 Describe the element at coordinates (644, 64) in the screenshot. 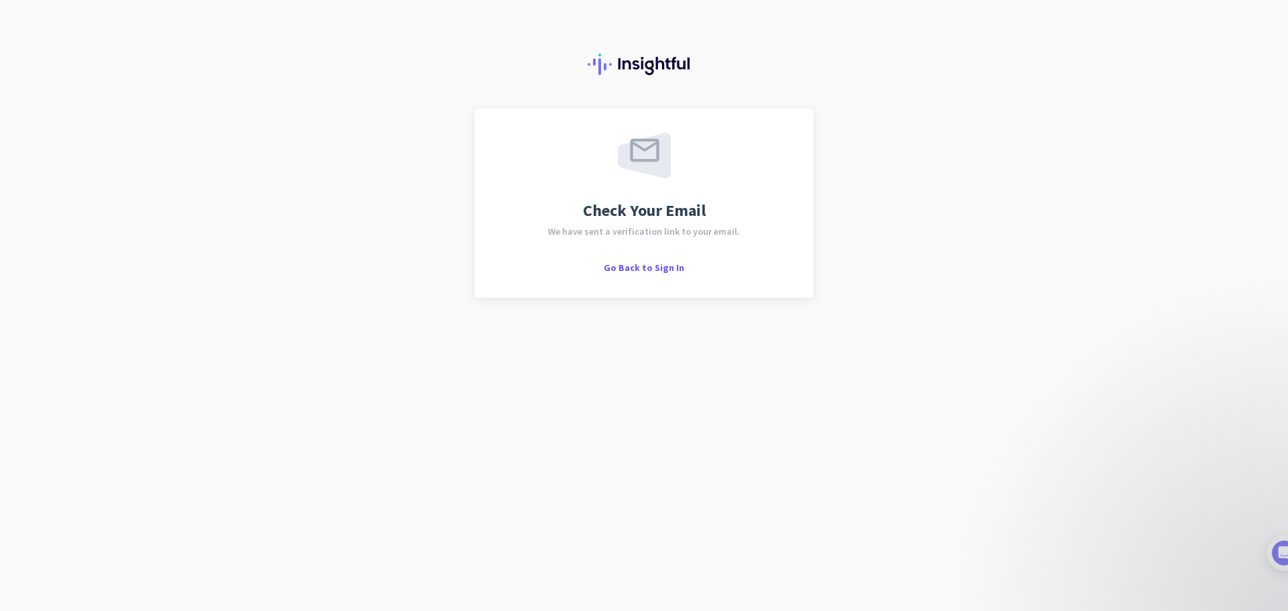

I see `img: Insightful` at that location.